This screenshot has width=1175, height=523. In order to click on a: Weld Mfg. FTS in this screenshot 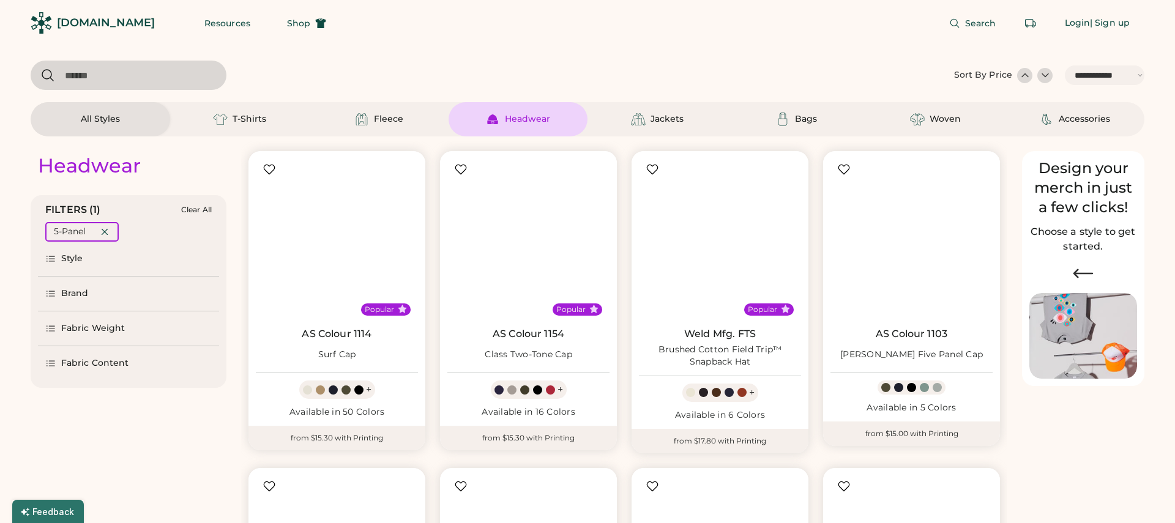, I will do `click(720, 334)`.